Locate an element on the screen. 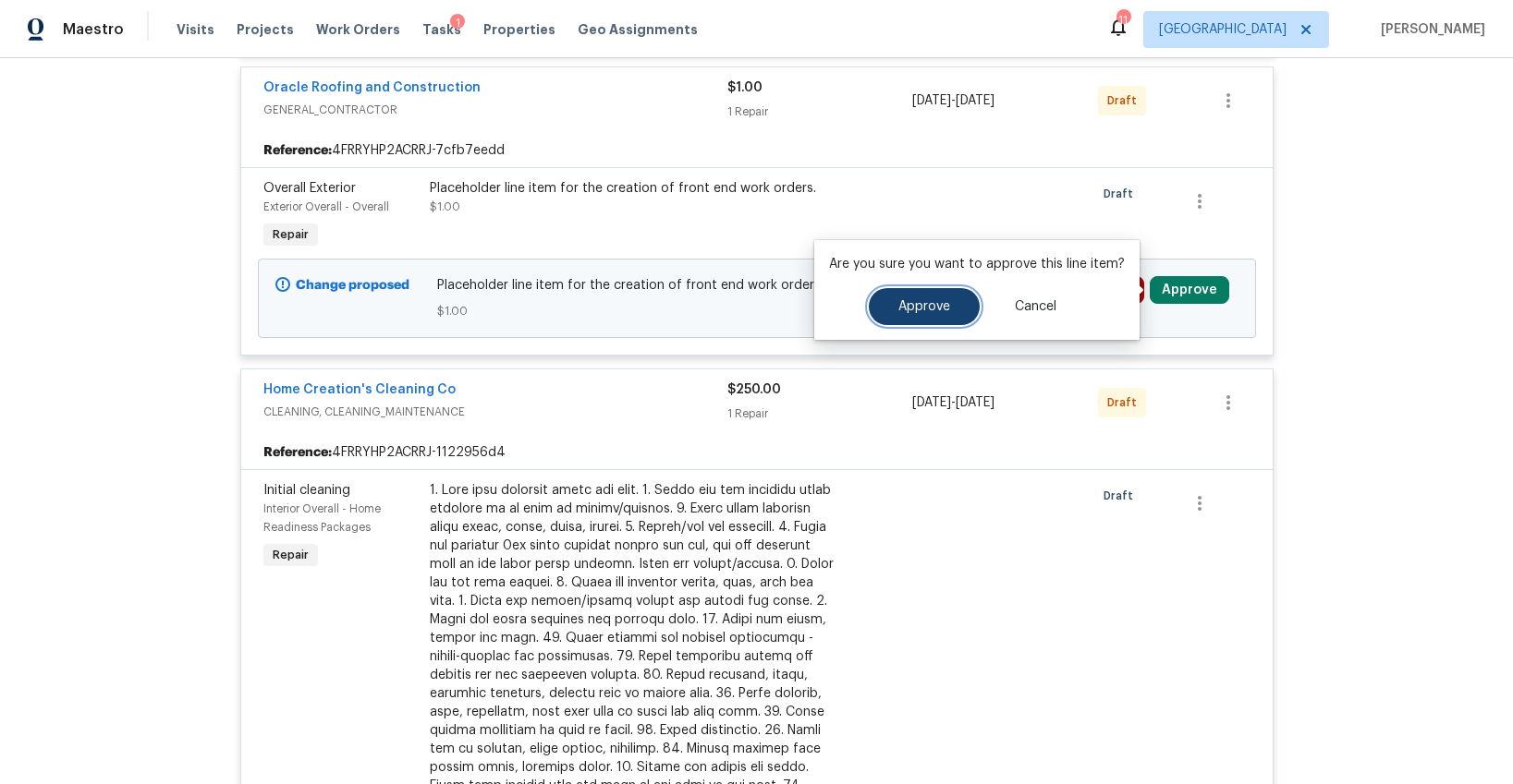 This screenshot has width=1513, height=784. button: Cancel is located at coordinates (1035, 307).